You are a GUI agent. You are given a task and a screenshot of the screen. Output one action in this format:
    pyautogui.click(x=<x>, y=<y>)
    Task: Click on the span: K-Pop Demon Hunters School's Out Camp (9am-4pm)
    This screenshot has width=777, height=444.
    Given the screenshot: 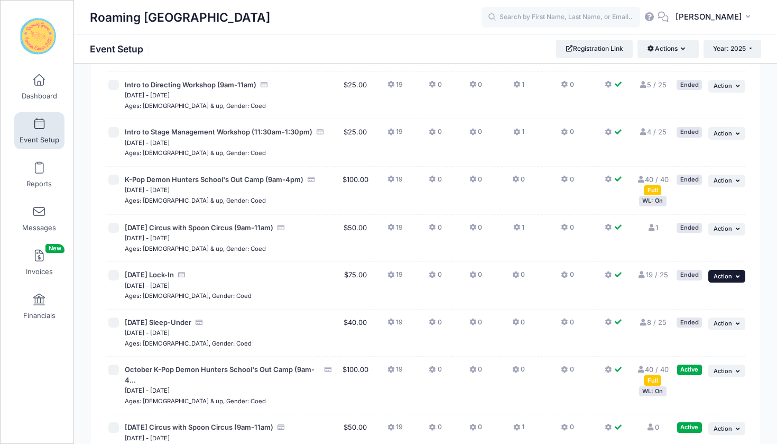 What is the action you would take?
    pyautogui.click(x=214, y=179)
    